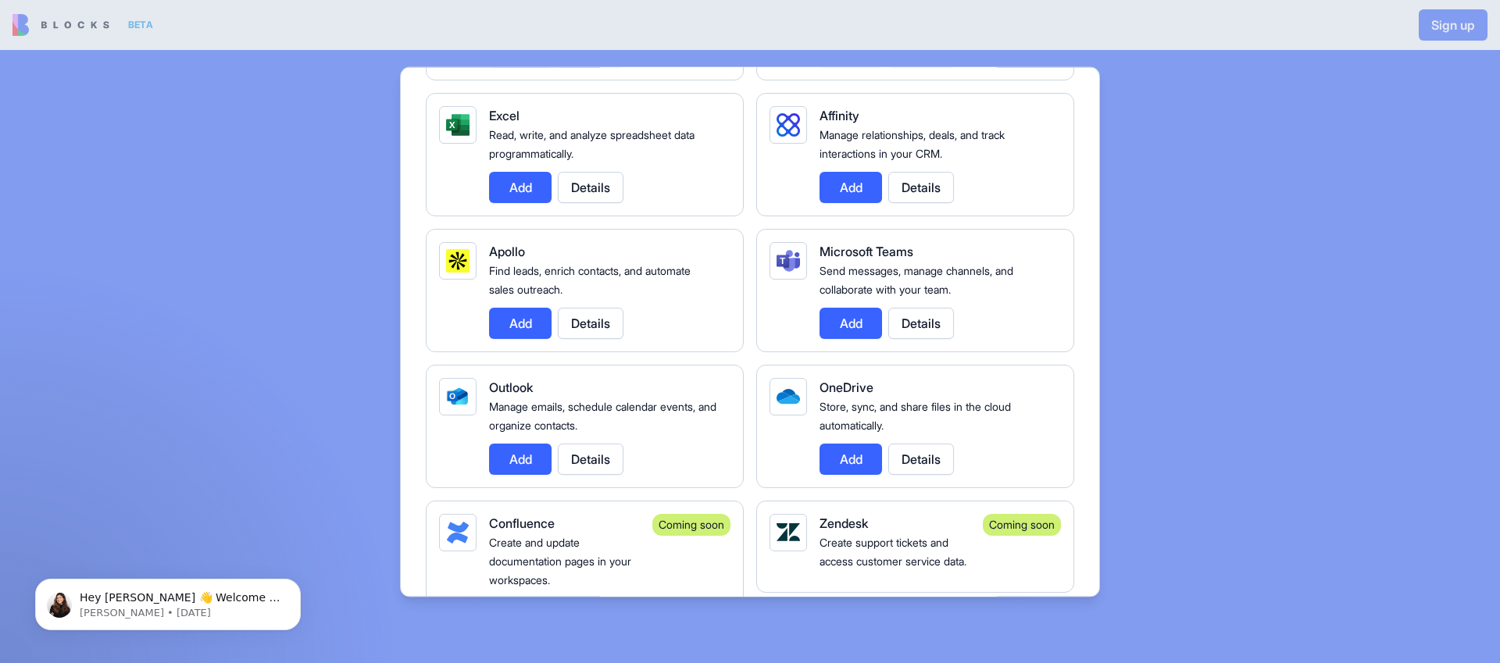 The width and height of the screenshot is (1500, 663). I want to click on span: Send messages, manage channels, and collaborate with your team., so click(916, 280).